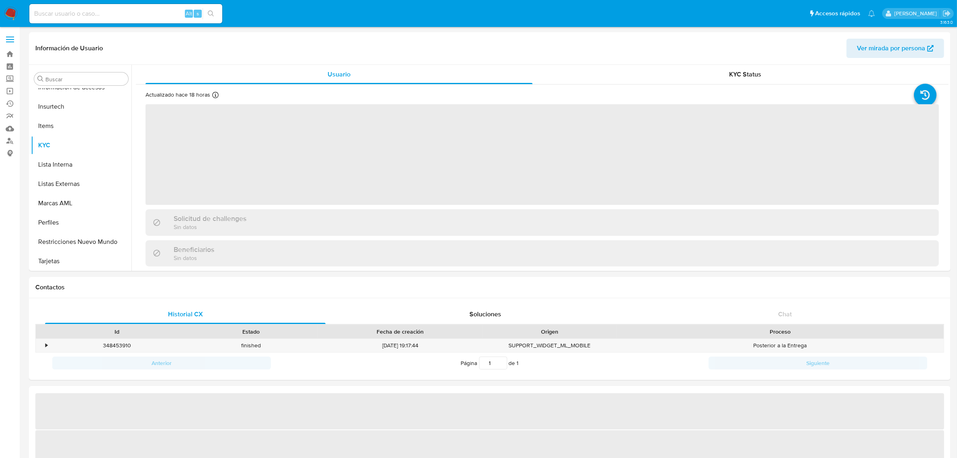  Describe the element at coordinates (518, 363) in the screenshot. I see `span: 1` at that location.